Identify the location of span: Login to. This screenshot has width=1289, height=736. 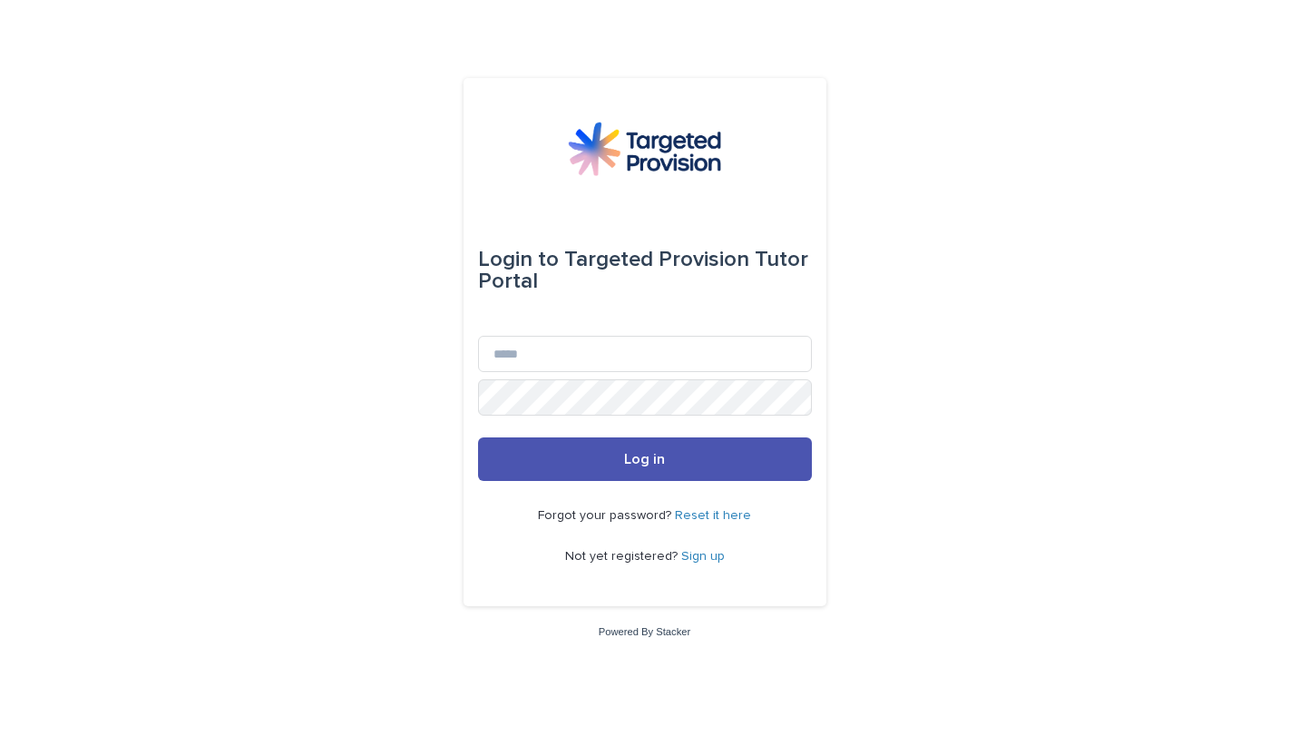
(518, 259).